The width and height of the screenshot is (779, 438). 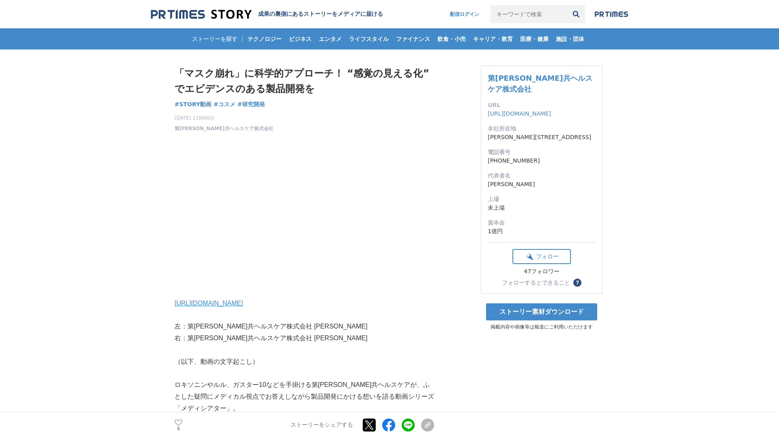 What do you see at coordinates (493, 39) in the screenshot?
I see `span: キャリア・教育` at bounding box center [493, 39].